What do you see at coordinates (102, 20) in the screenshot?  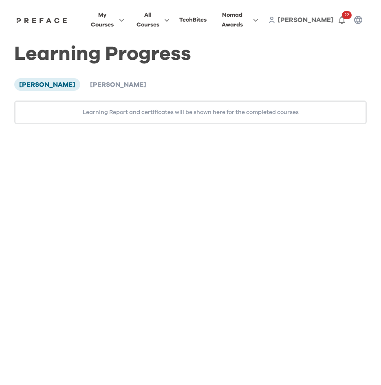 I see `span: My Courses` at bounding box center [102, 20].